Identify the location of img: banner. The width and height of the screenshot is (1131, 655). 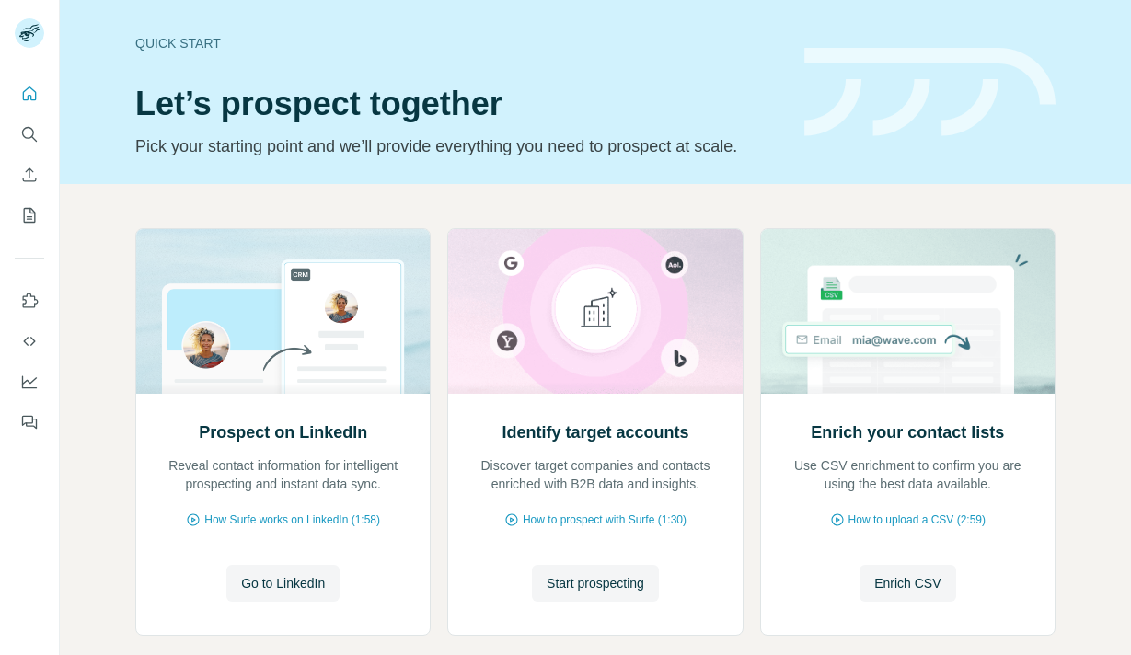
(929, 92).